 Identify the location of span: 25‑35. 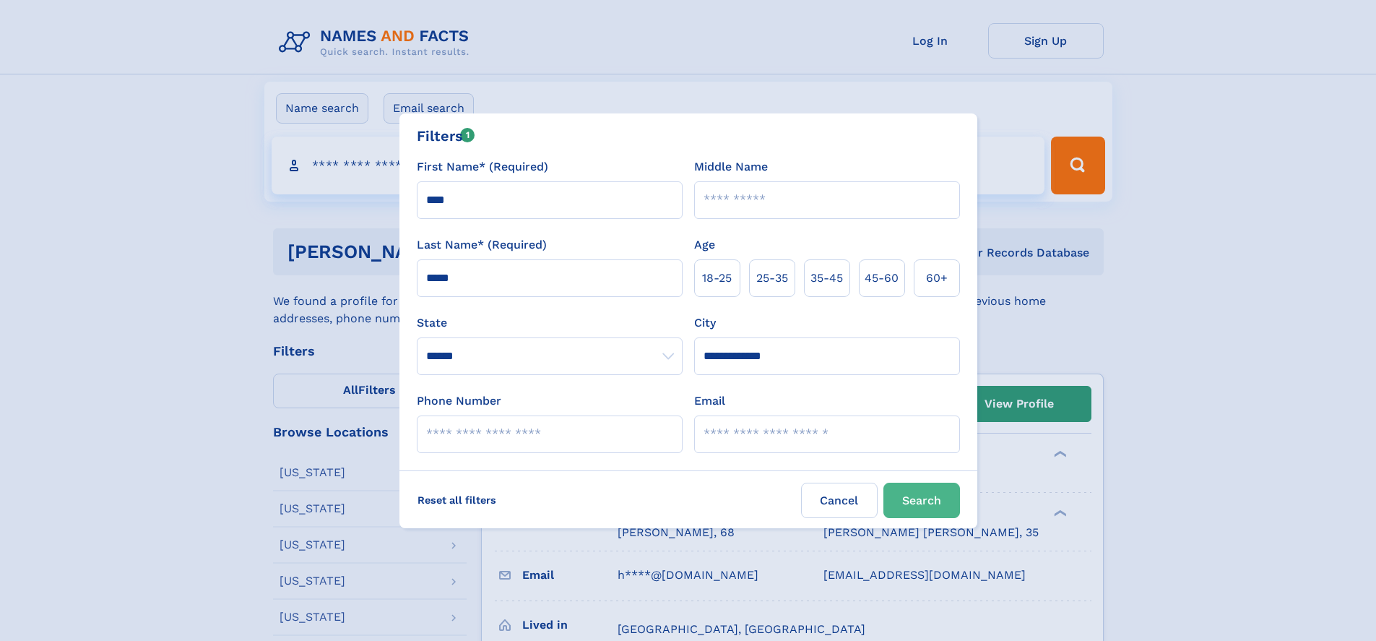
(772, 278).